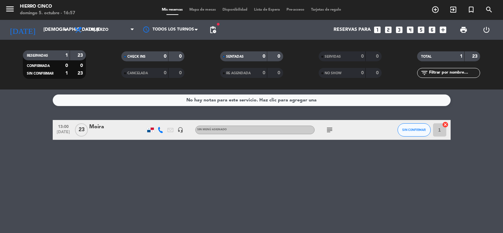 The height and width of the screenshot is (233, 503). Describe the element at coordinates (203, 10) in the screenshot. I see `span: Mapa de mesas` at that location.